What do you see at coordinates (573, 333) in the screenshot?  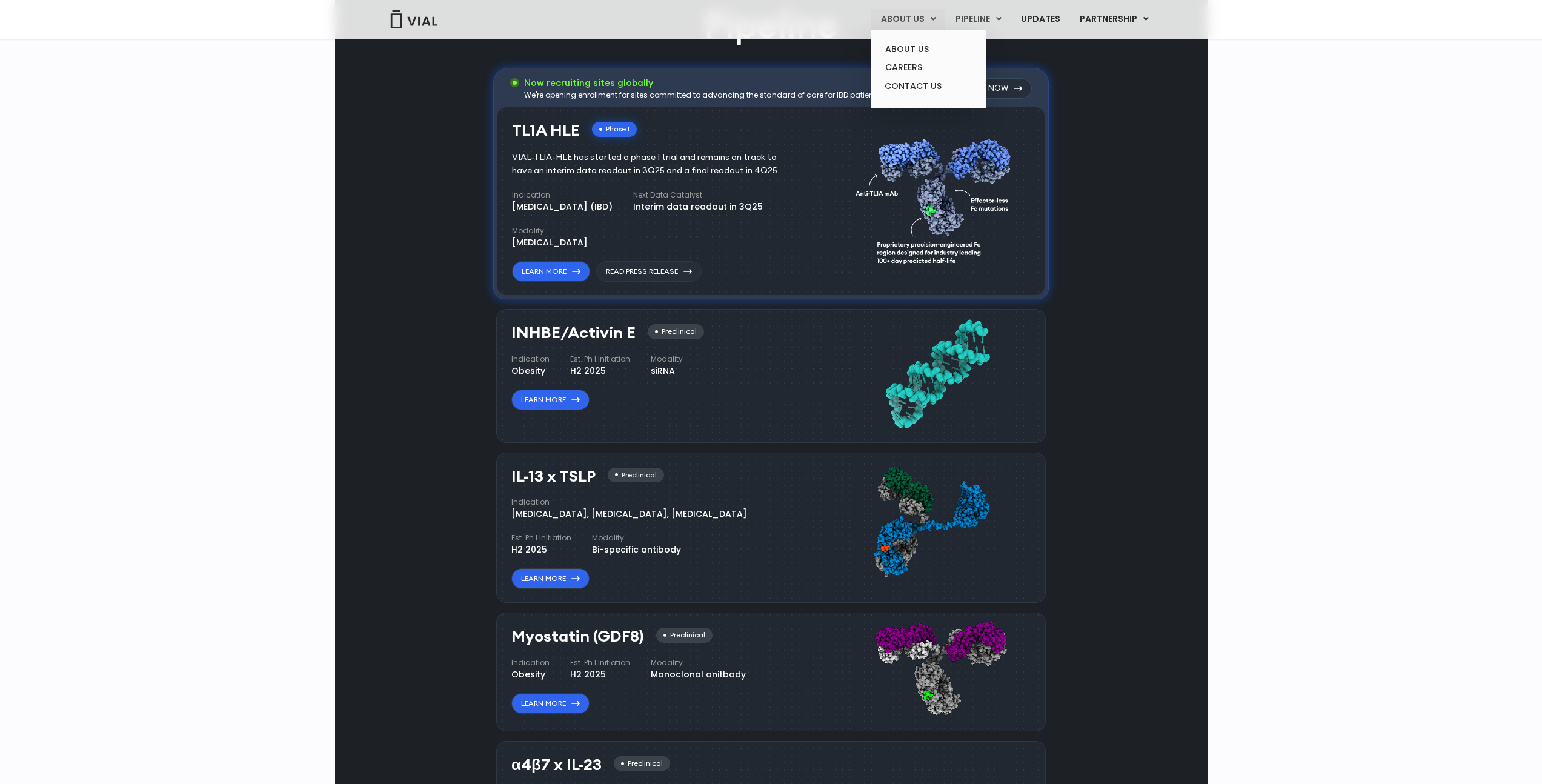 I see `h3: INHBE/Activin E` at bounding box center [573, 333].